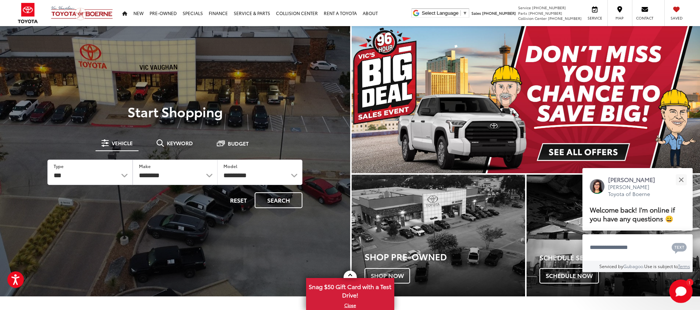 The image size is (700, 310). I want to click on svg: Text, so click(679, 248).